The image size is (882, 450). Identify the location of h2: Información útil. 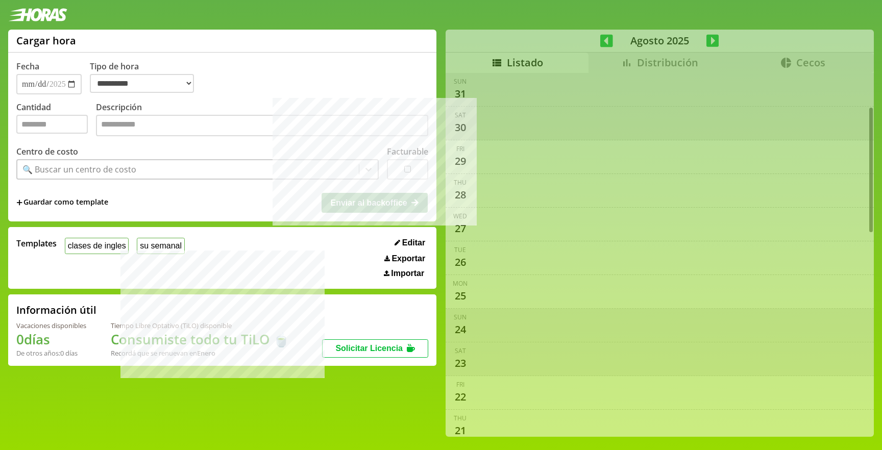
(56, 310).